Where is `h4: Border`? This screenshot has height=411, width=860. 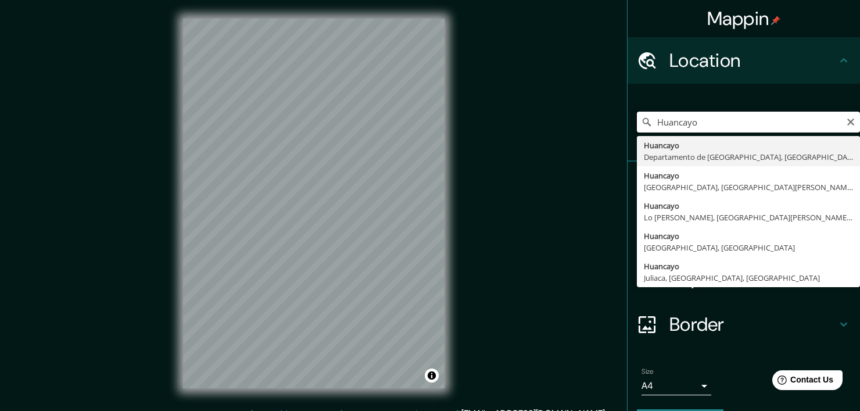 h4: Border is located at coordinates (753, 324).